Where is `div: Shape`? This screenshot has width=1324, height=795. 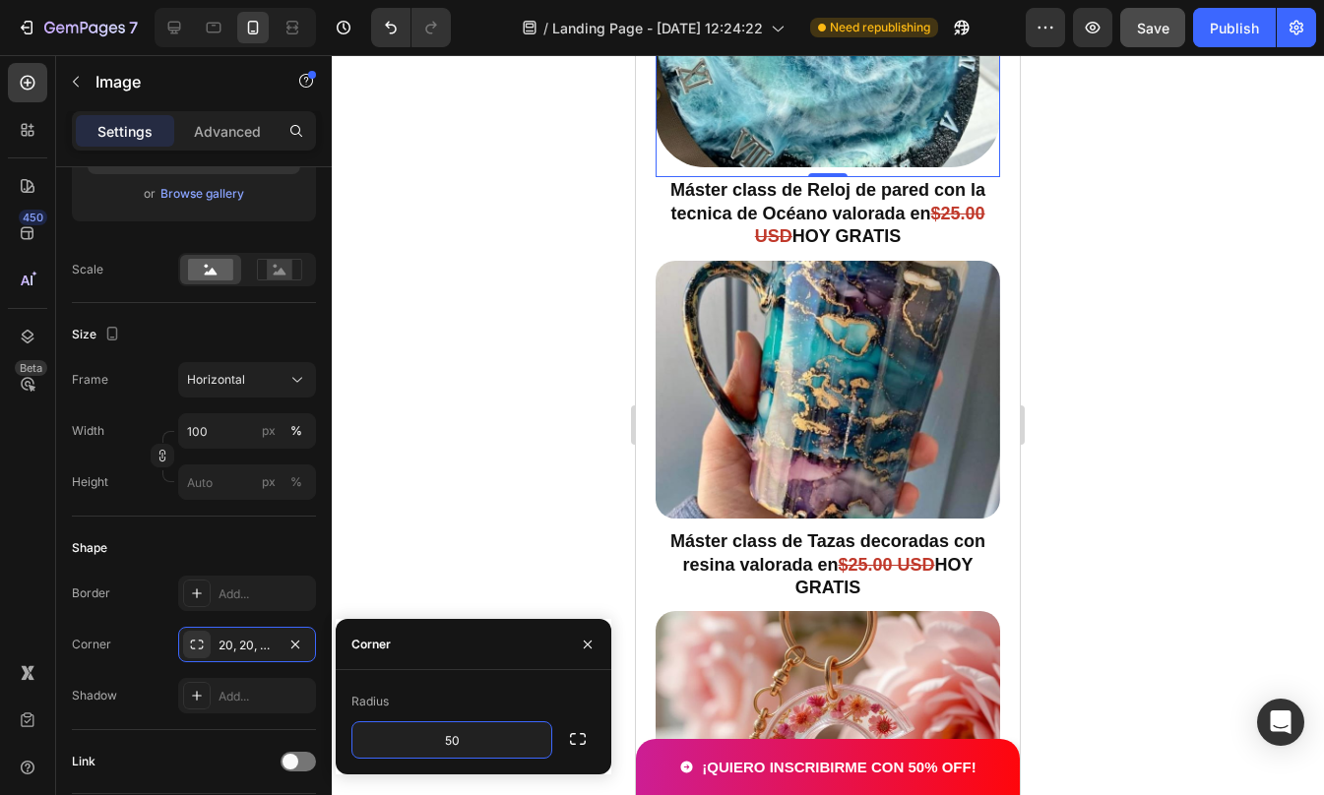 div: Shape is located at coordinates (90, 548).